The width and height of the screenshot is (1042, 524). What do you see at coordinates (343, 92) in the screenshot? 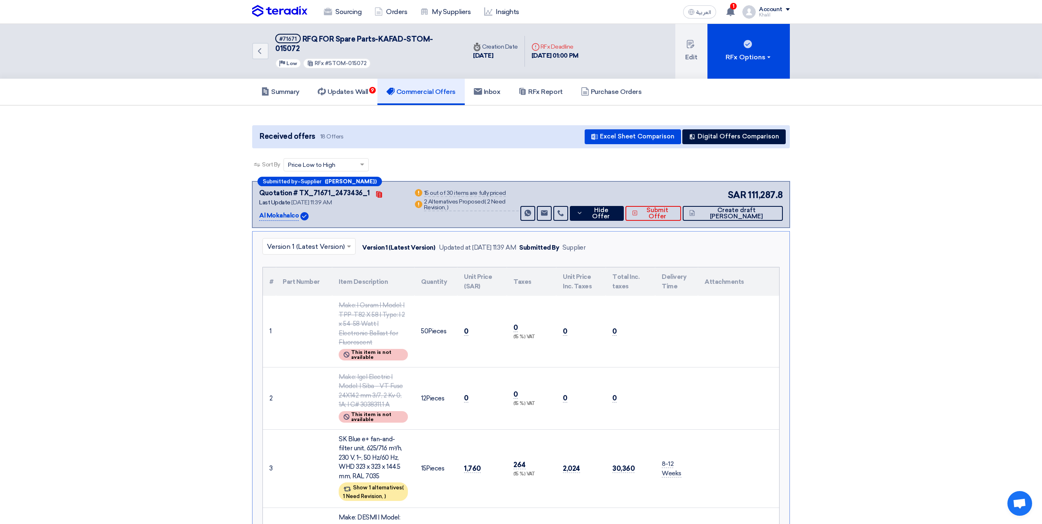
I see `h5: Updates Wall` at bounding box center [343, 92].